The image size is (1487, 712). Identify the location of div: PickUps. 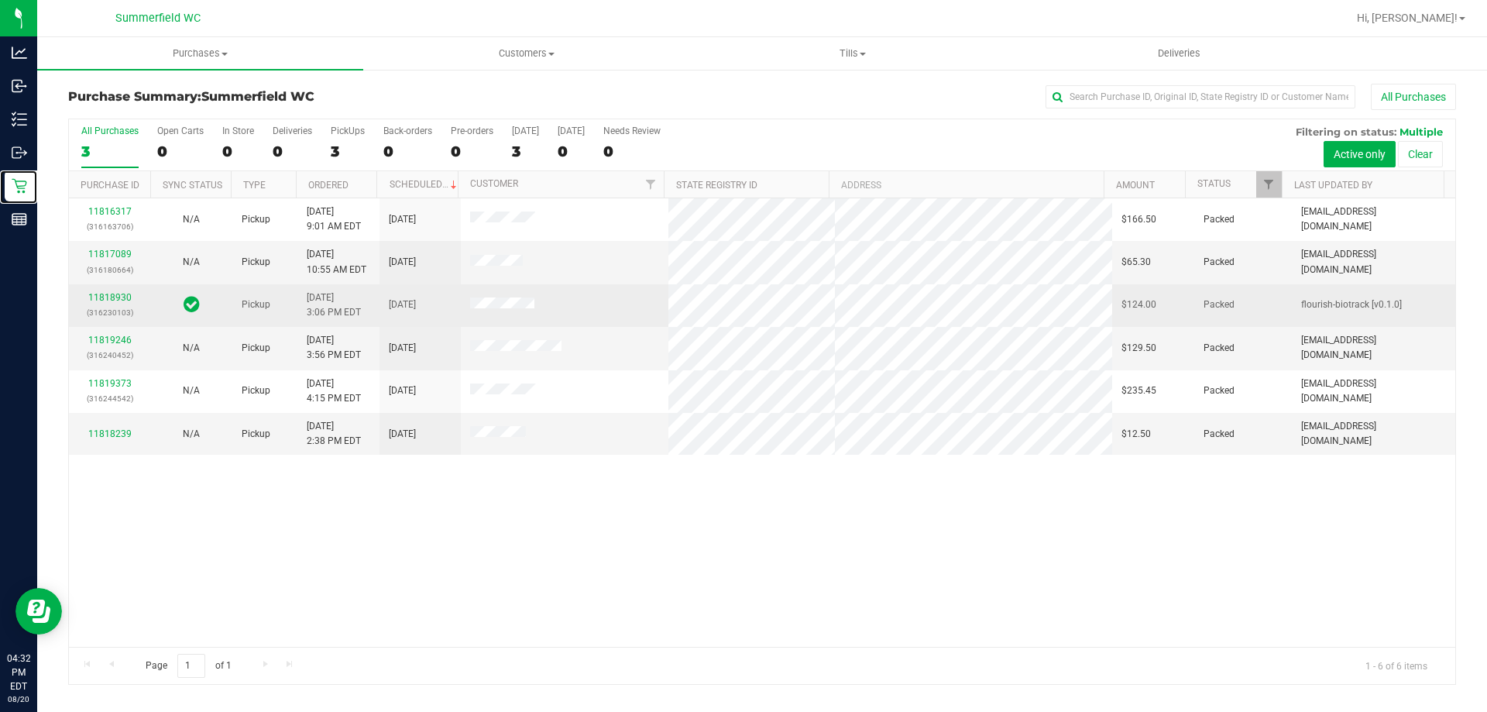
(348, 131).